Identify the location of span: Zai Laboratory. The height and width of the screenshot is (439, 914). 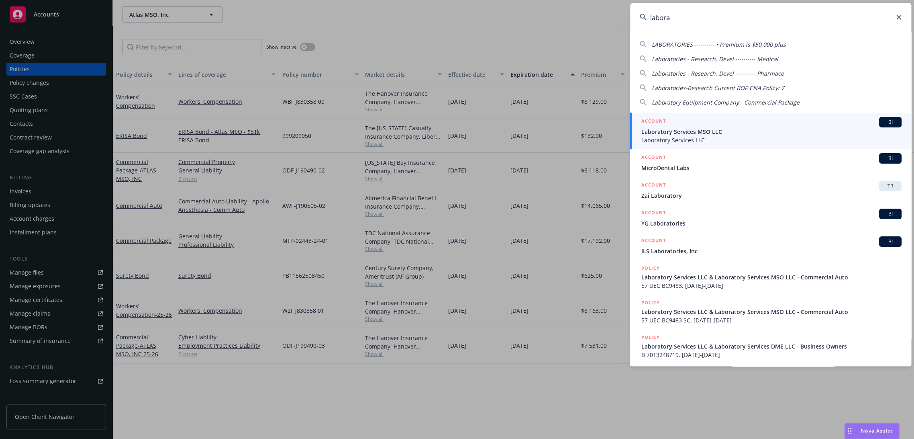
(772, 195).